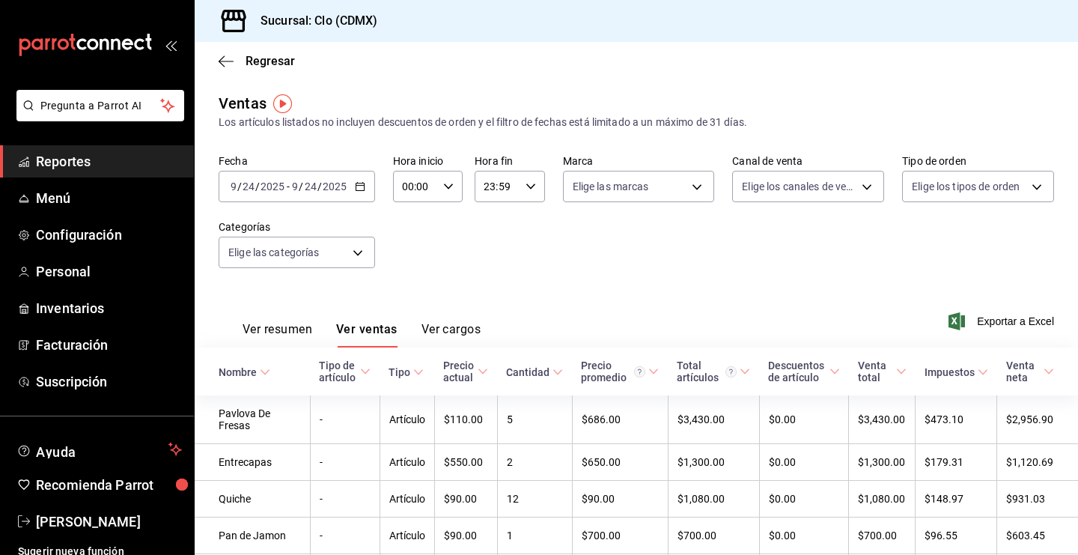 This screenshot has width=1078, height=555. I want to click on label: Fecha, so click(297, 161).